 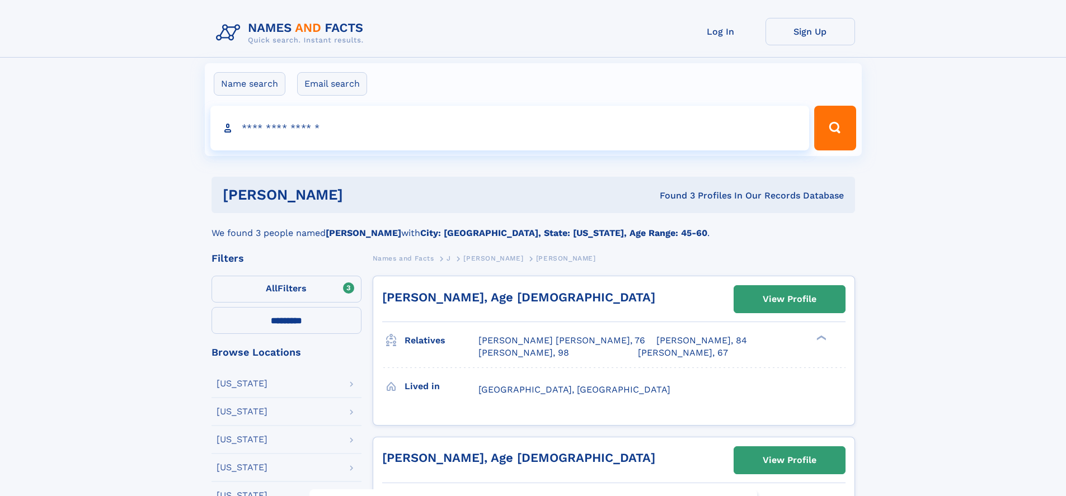 I want to click on a: Log In, so click(x=721, y=31).